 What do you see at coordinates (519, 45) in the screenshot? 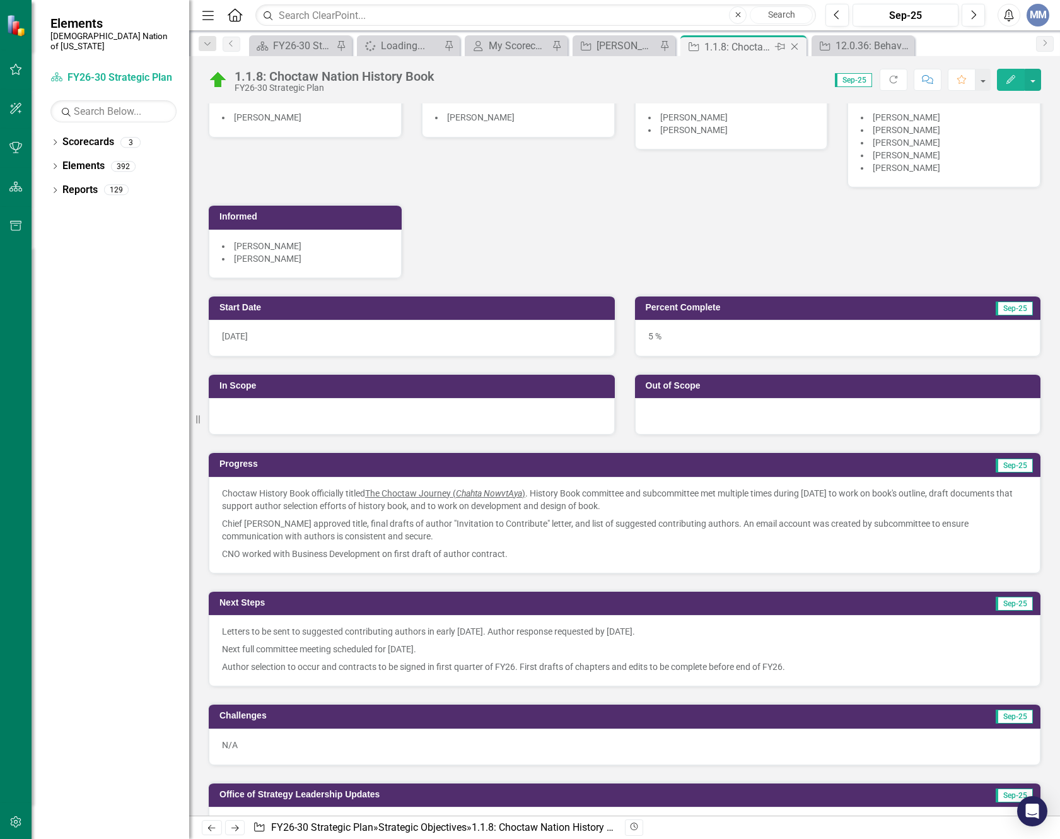
I see `div: My Scorecard` at bounding box center [519, 45].